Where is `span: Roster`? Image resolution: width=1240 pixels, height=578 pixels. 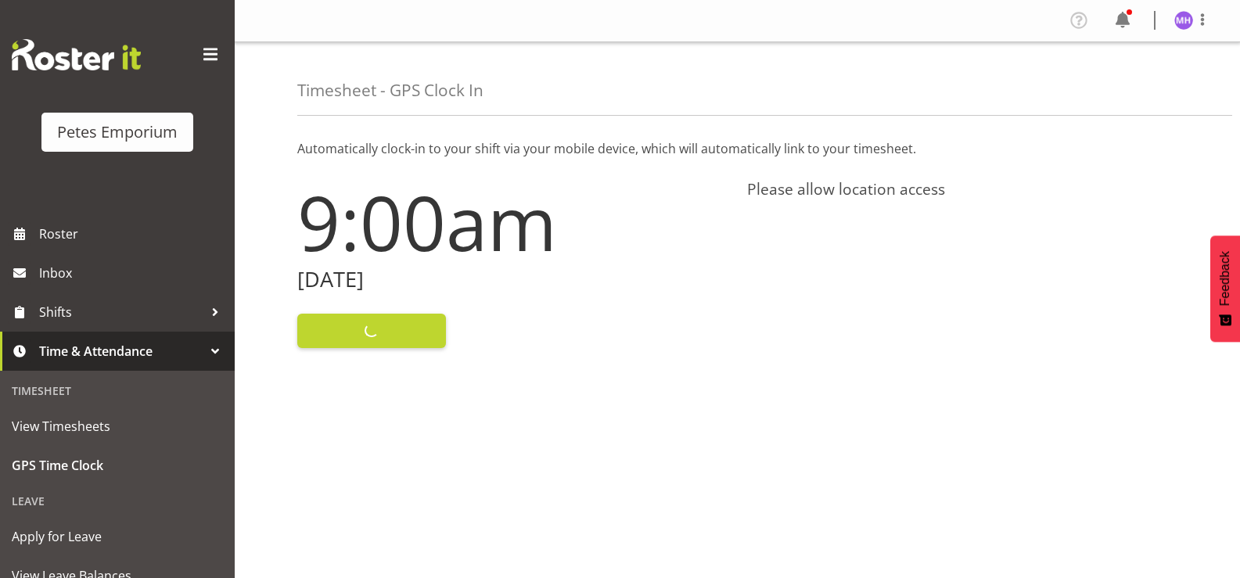
span: Roster is located at coordinates (133, 234).